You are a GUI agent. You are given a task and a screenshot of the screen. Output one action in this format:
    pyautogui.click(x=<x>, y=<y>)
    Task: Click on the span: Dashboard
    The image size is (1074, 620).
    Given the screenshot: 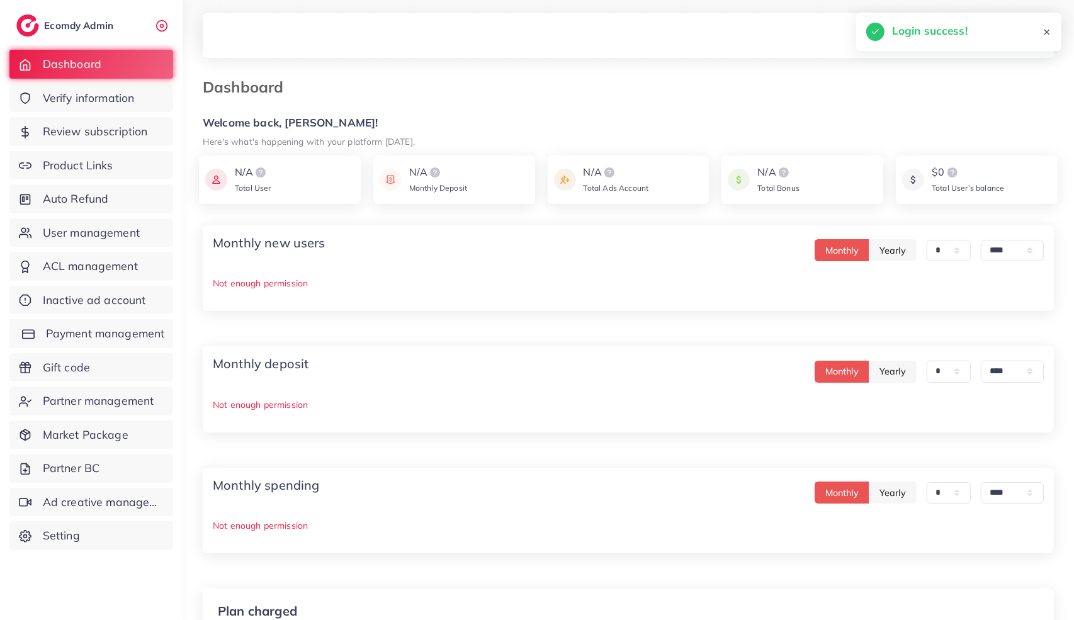 What is the action you would take?
    pyautogui.click(x=72, y=64)
    